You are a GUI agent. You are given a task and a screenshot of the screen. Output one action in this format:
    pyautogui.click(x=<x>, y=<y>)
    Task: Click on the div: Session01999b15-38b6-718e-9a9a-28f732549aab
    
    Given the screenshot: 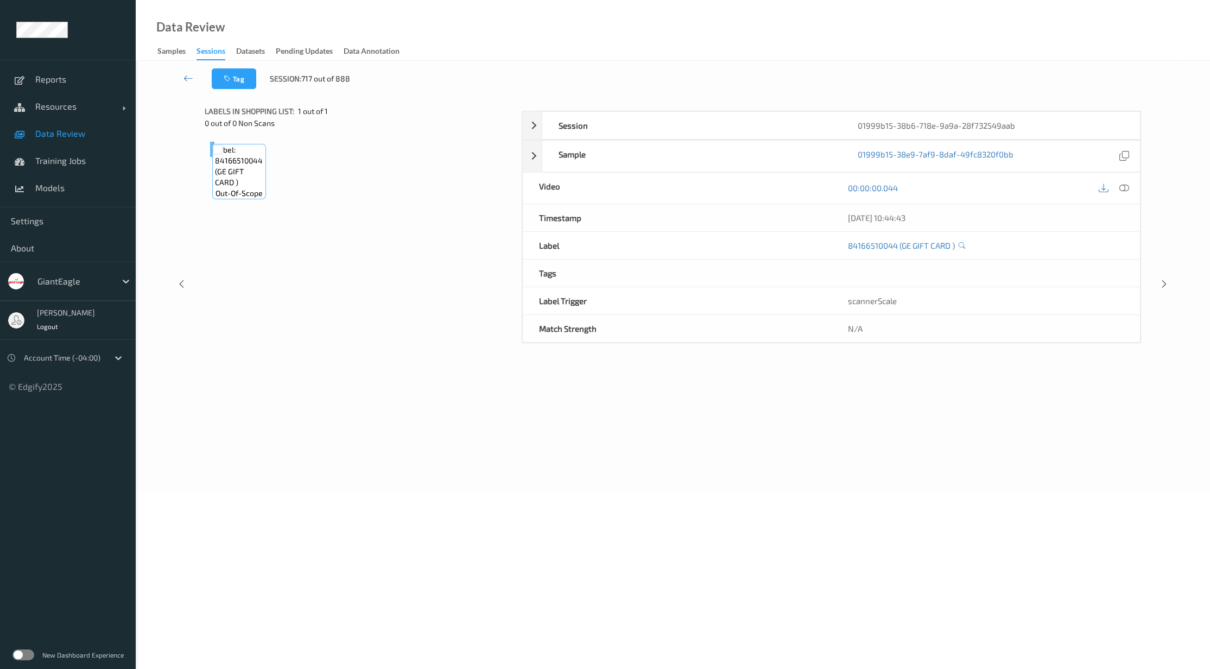 What is the action you would take?
    pyautogui.click(x=831, y=125)
    